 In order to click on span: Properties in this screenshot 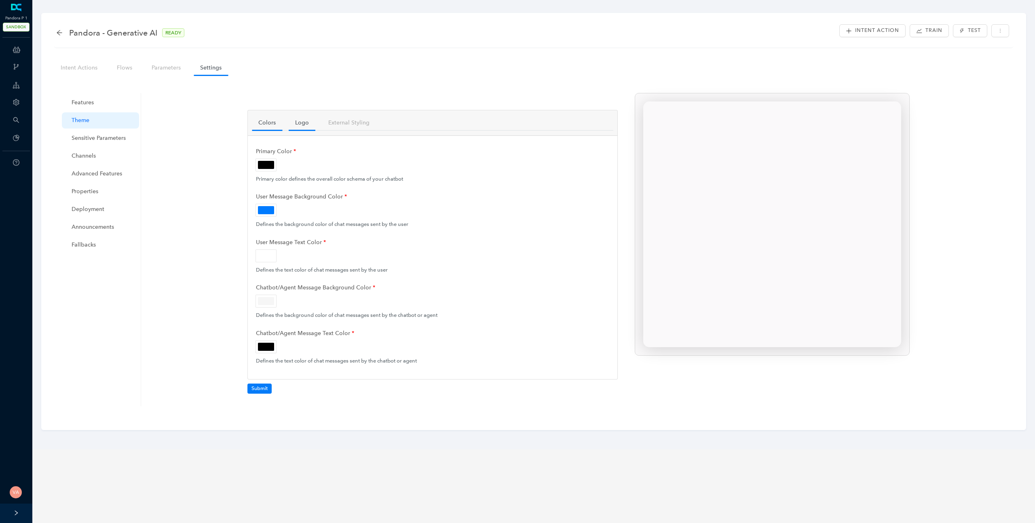, I will do `click(102, 192)`.